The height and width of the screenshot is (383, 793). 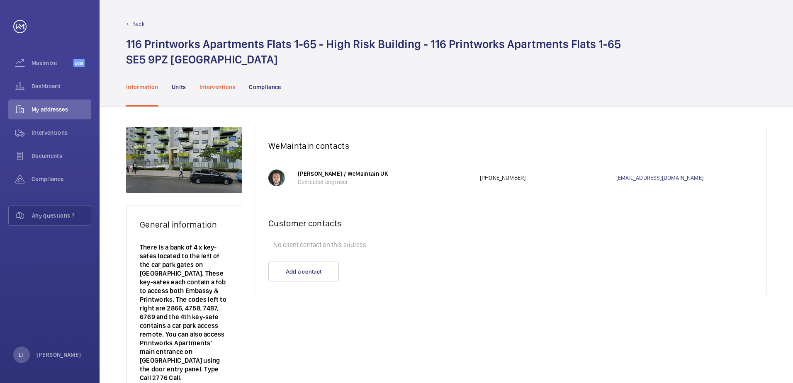 I want to click on p: Dedicated engineer, so click(x=385, y=182).